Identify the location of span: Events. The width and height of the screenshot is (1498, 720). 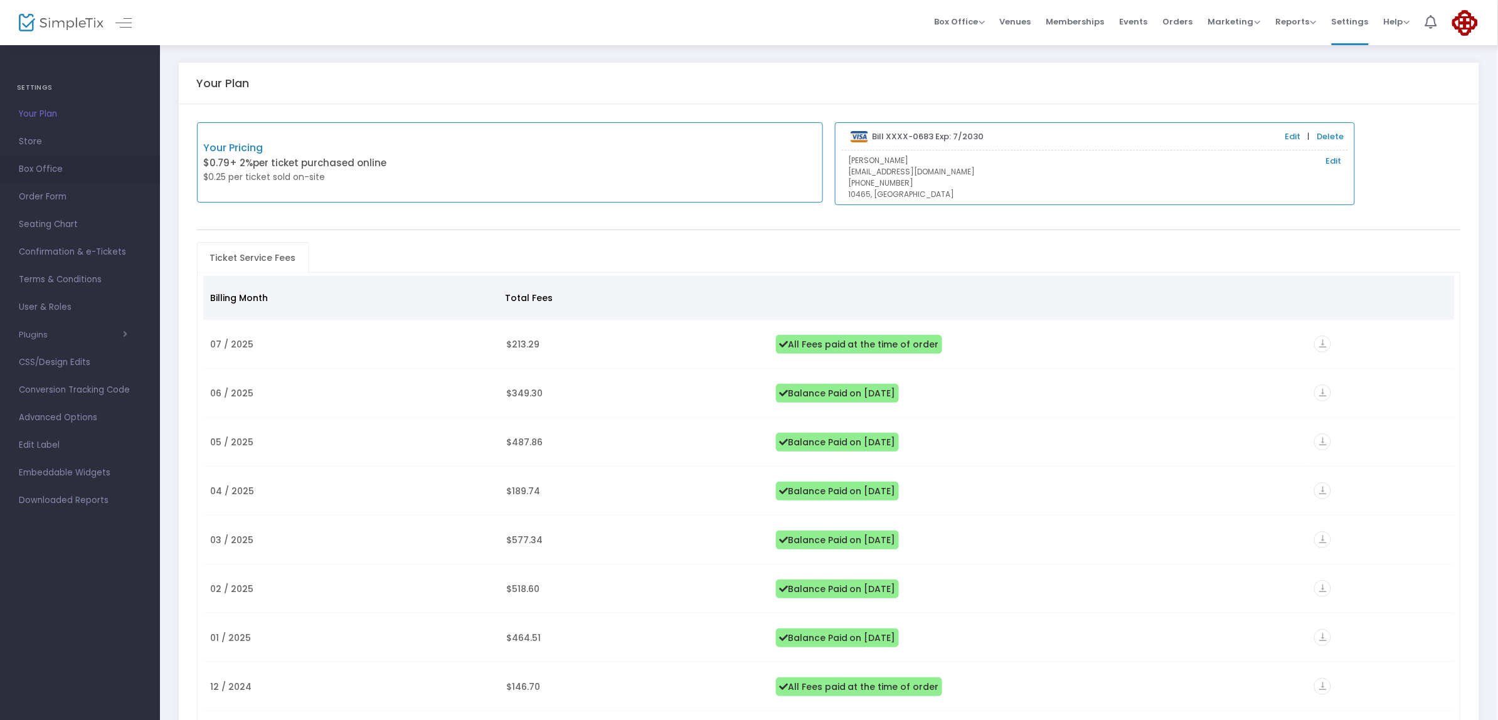
(1133, 21).